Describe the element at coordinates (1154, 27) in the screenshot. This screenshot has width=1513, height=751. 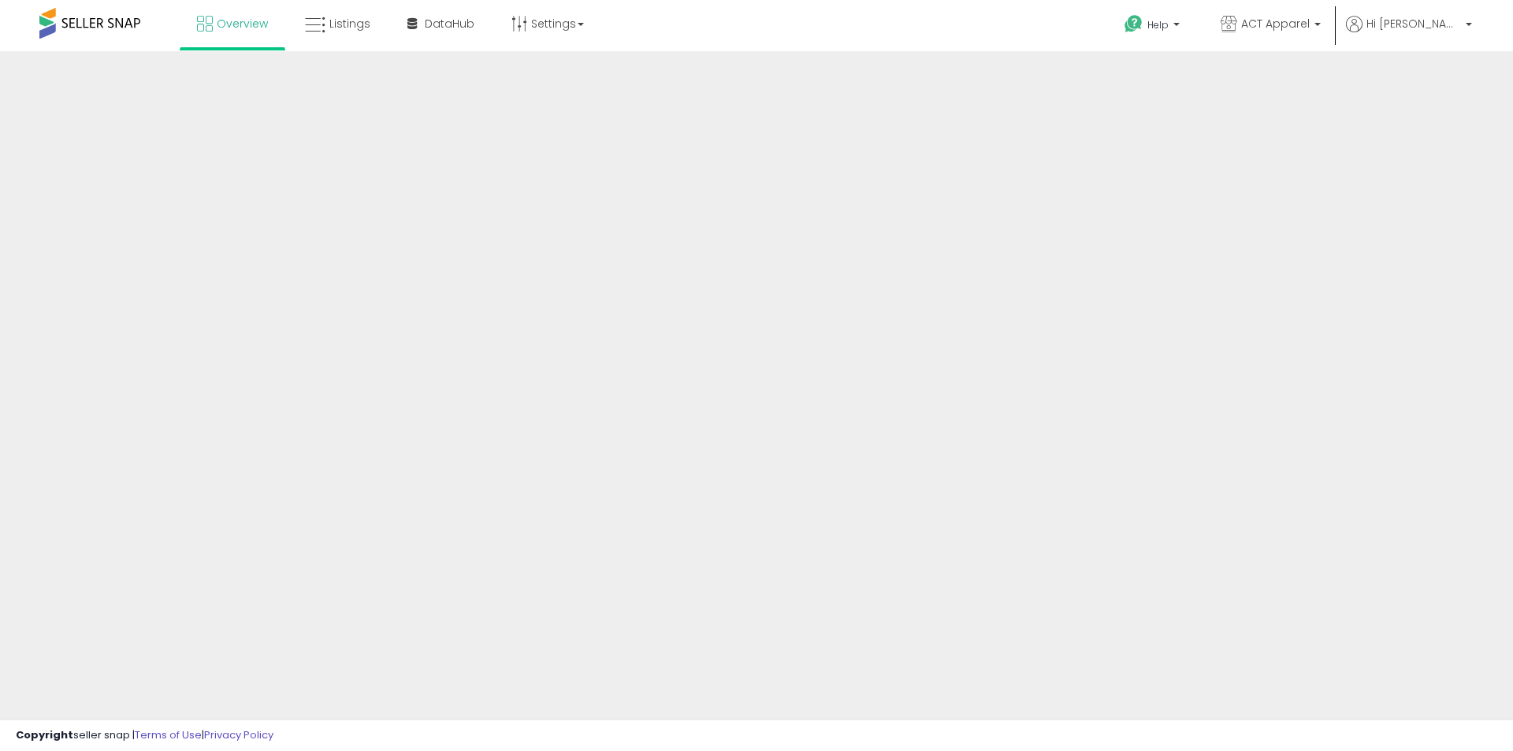
I see `a: Help` at that location.